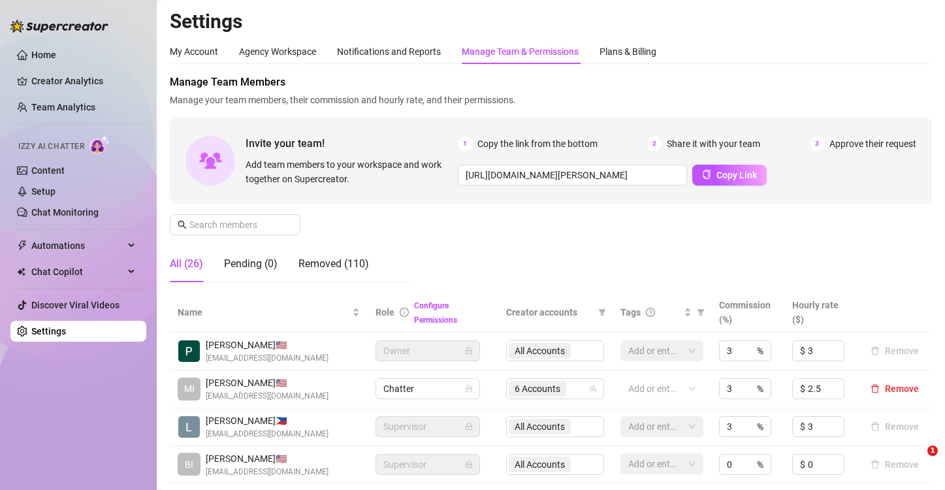  What do you see at coordinates (189, 389) in the screenshot?
I see `span: MI` at bounding box center [189, 389].